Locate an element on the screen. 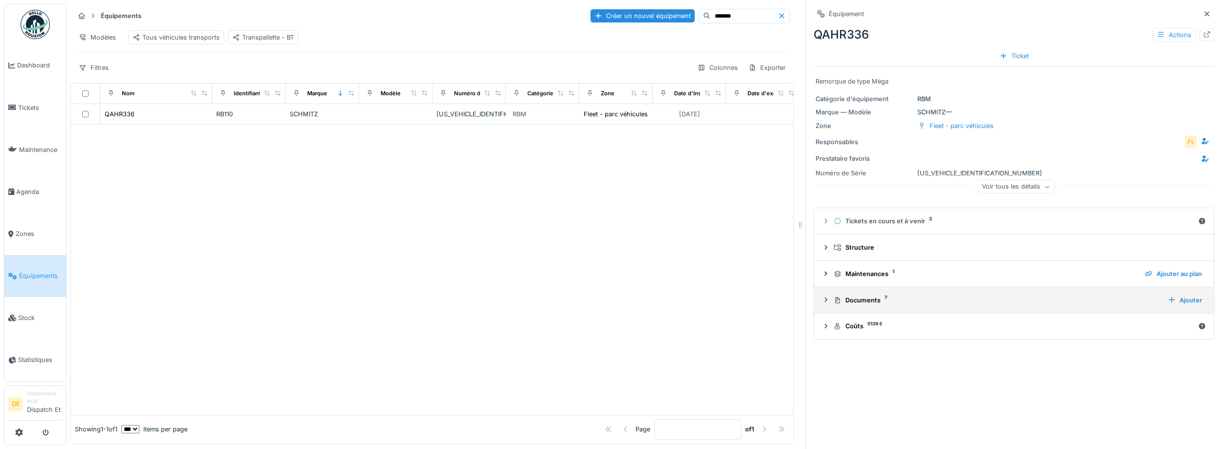  summary: Maintenances1Ajouter au plan is located at coordinates (1013, 274).